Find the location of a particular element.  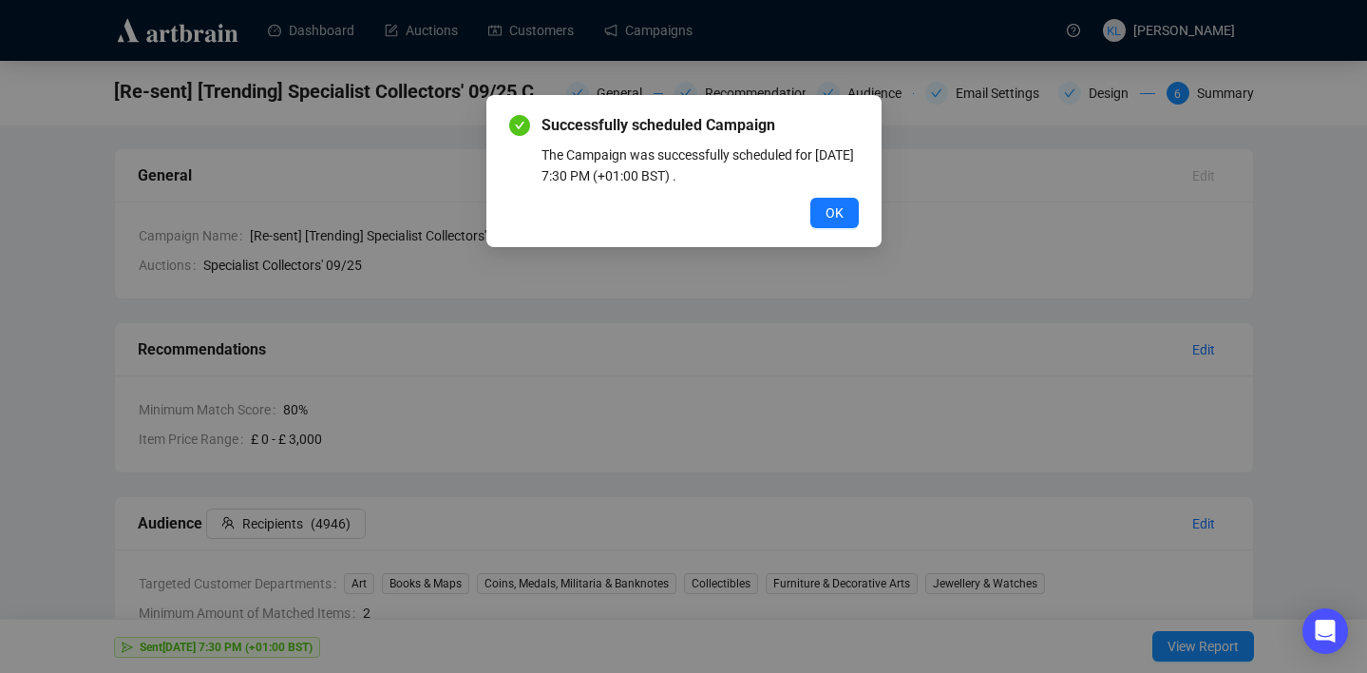

span: OK is located at coordinates (834, 213).